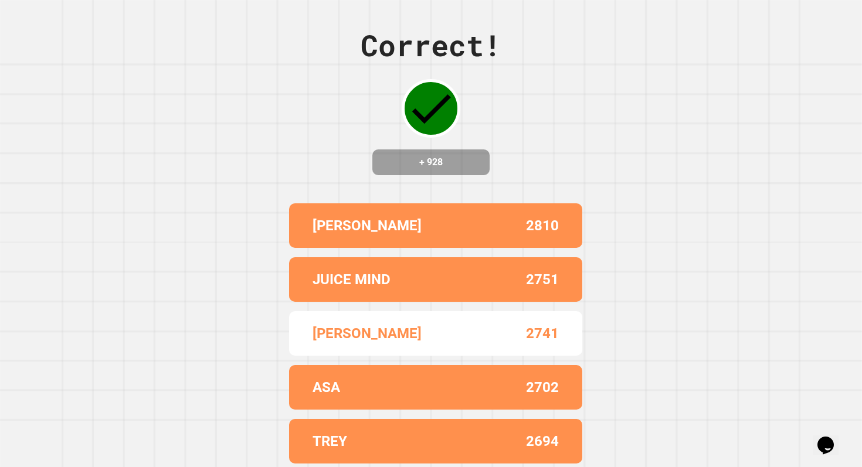  Describe the element at coordinates (329, 441) in the screenshot. I see `p: TREY` at that location.